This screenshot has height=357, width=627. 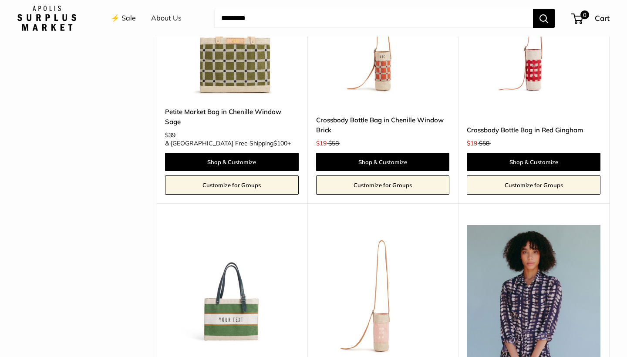 What do you see at coordinates (170, 135) in the screenshot?
I see `span: $39` at bounding box center [170, 135].